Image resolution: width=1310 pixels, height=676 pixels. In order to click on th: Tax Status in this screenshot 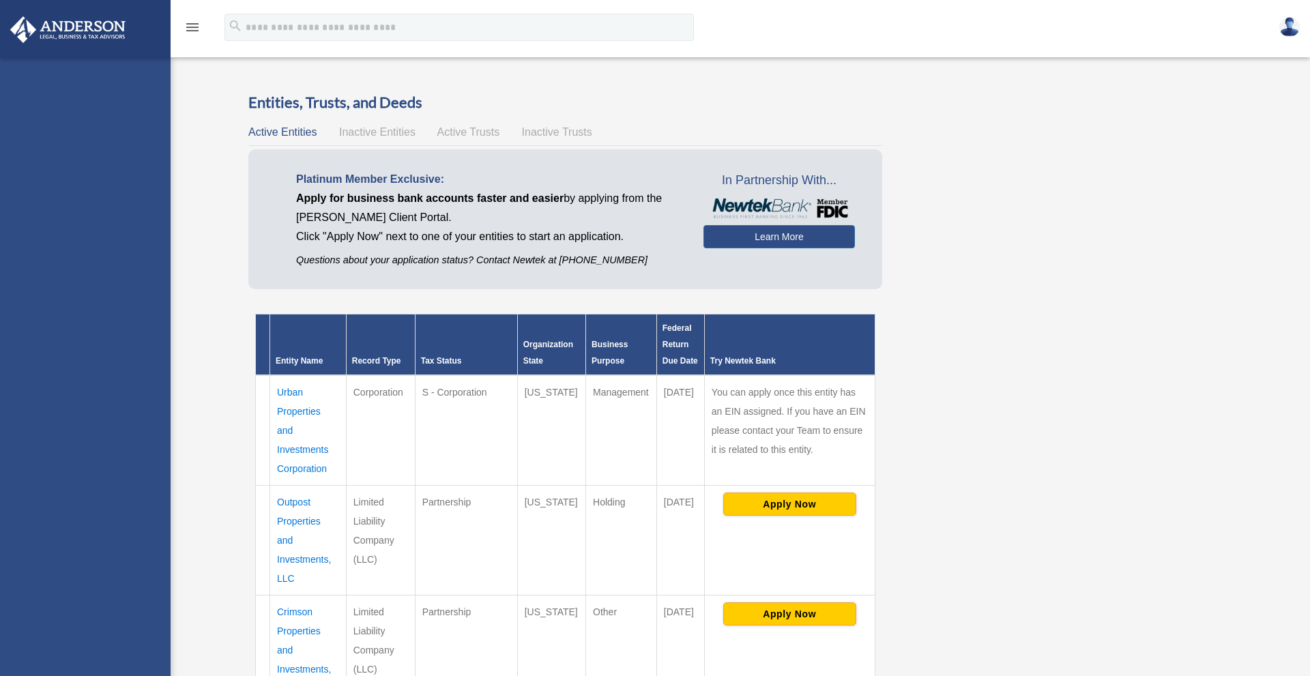, I will do `click(466, 345)`.